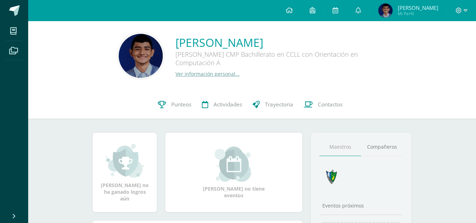  I want to click on a: Ver información personal..., so click(208, 74).